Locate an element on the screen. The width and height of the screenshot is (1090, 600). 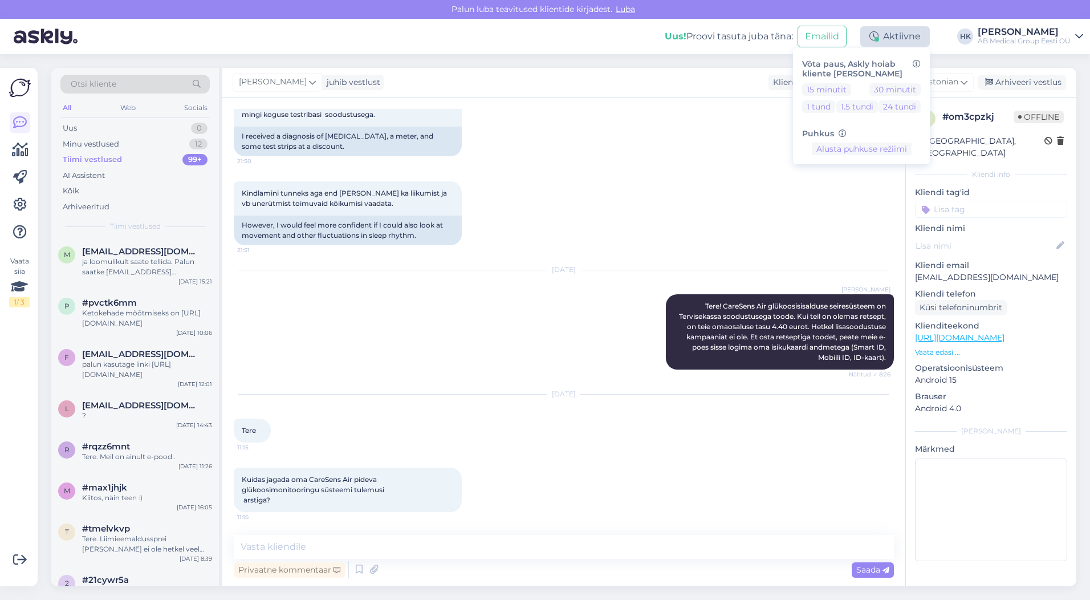
div: Küsi telefoninumbrit is located at coordinates (961, 307).